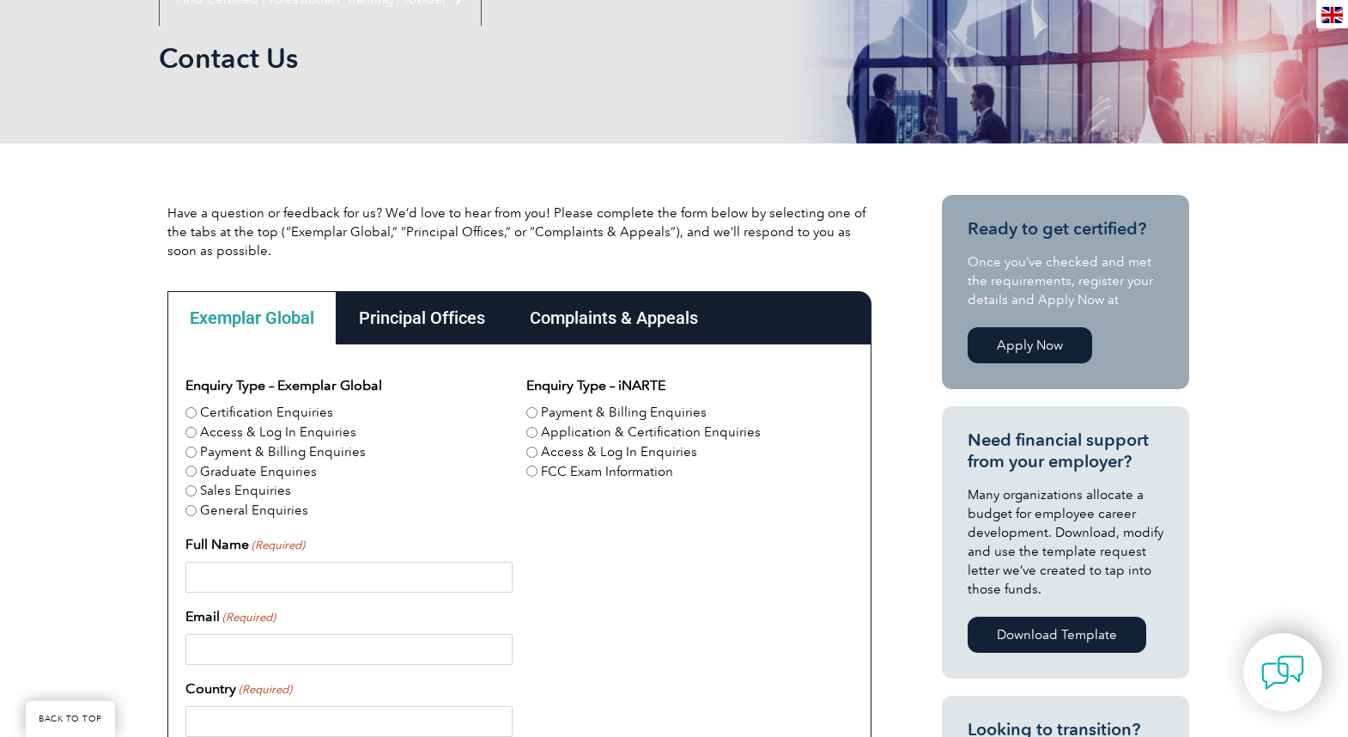 This screenshot has height=737, width=1348. Describe the element at coordinates (422, 318) in the screenshot. I see `div: Principal Offices` at that location.